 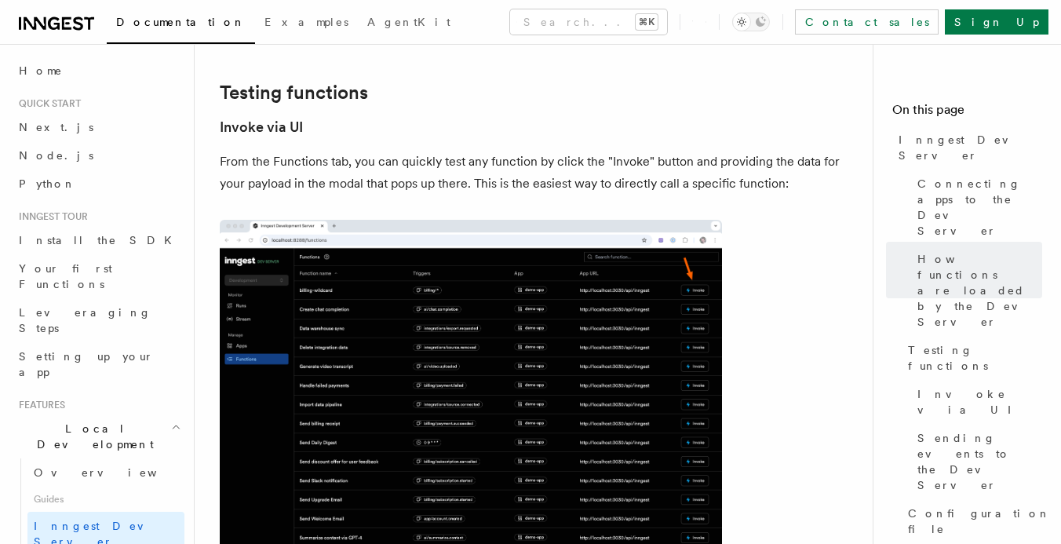 What do you see at coordinates (98, 155) in the screenshot?
I see `a: Node.js` at bounding box center [98, 155].